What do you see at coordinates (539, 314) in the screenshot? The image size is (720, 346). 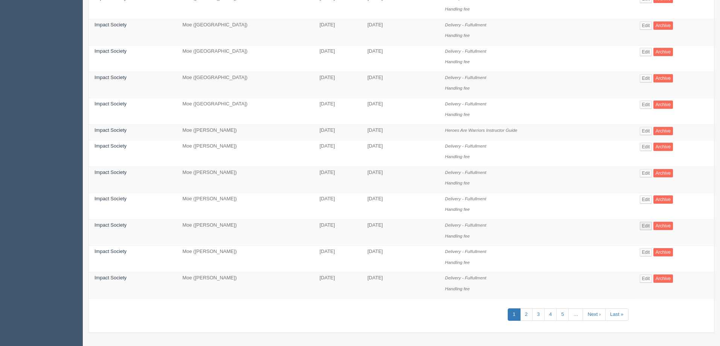 I see `a: 3` at bounding box center [539, 314].